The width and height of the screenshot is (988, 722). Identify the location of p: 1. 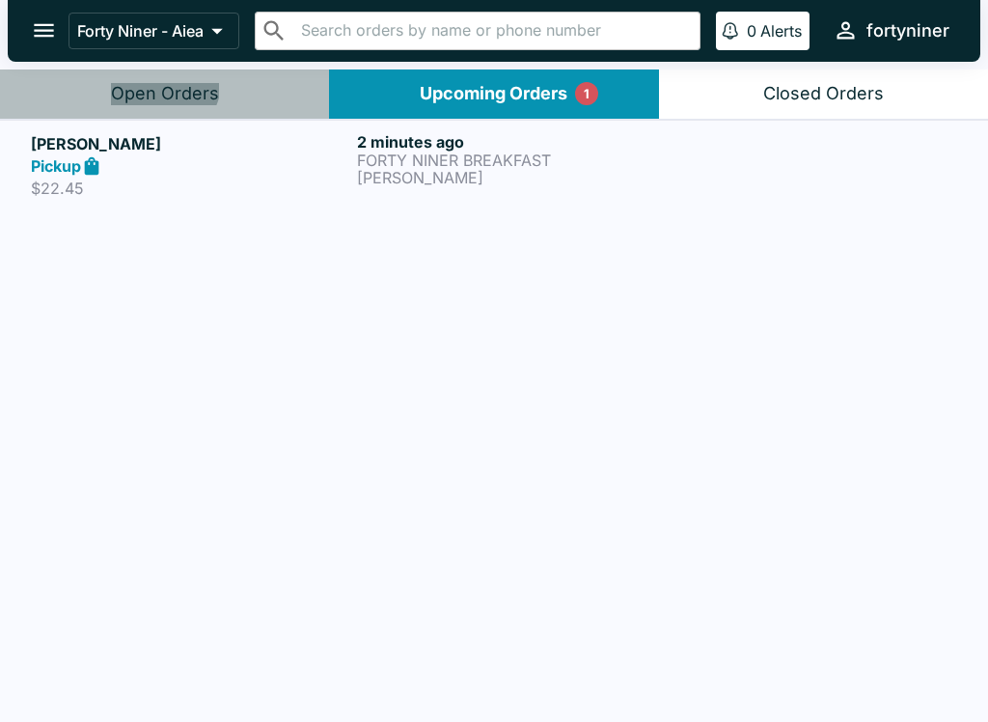
(587, 94).